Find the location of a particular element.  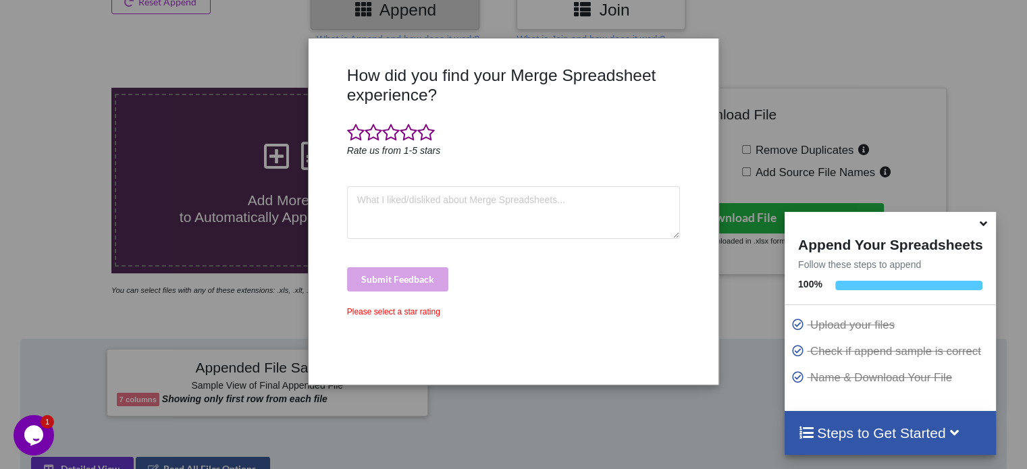

h3: How did you find your Merge Spreadsheet experience? is located at coordinates (514, 85).